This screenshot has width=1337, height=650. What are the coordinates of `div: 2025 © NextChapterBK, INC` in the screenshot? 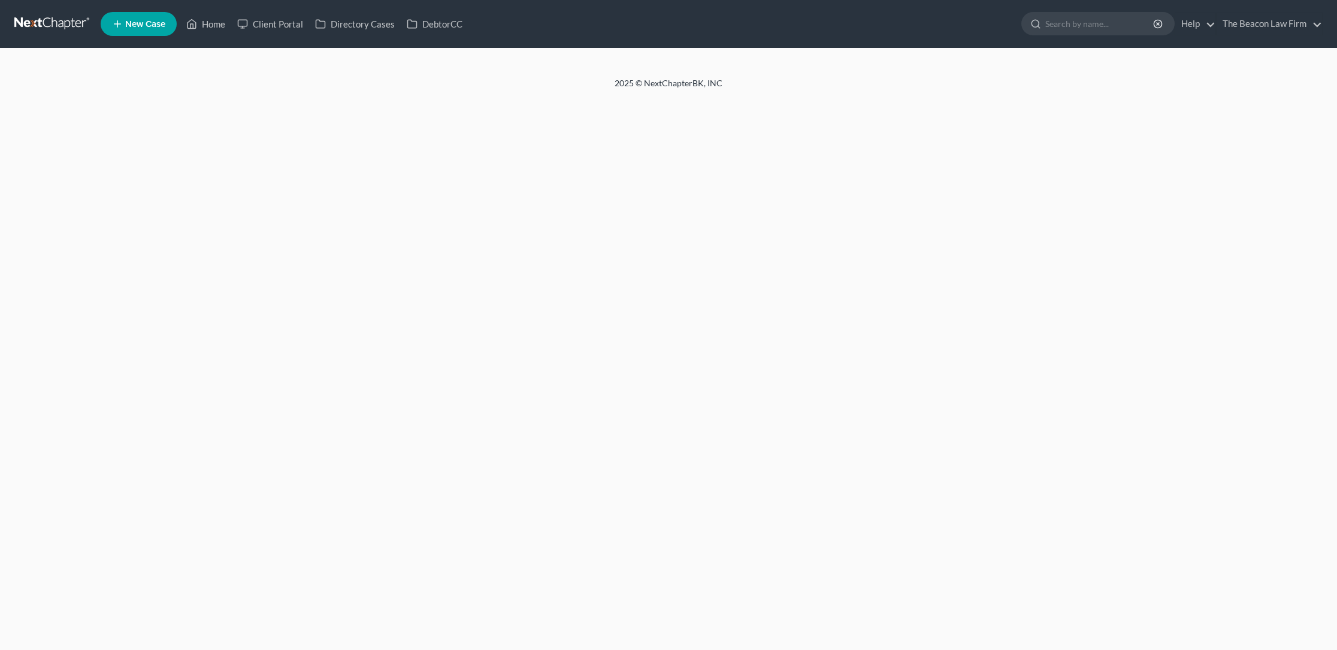 It's located at (668, 88).